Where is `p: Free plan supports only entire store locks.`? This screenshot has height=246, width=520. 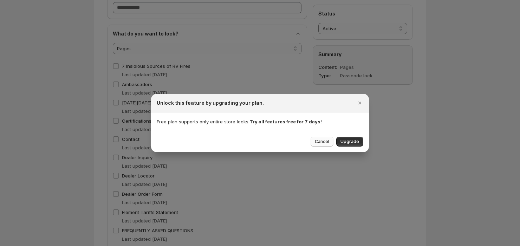
p: Free plan supports only entire store locks. is located at coordinates (260, 121).